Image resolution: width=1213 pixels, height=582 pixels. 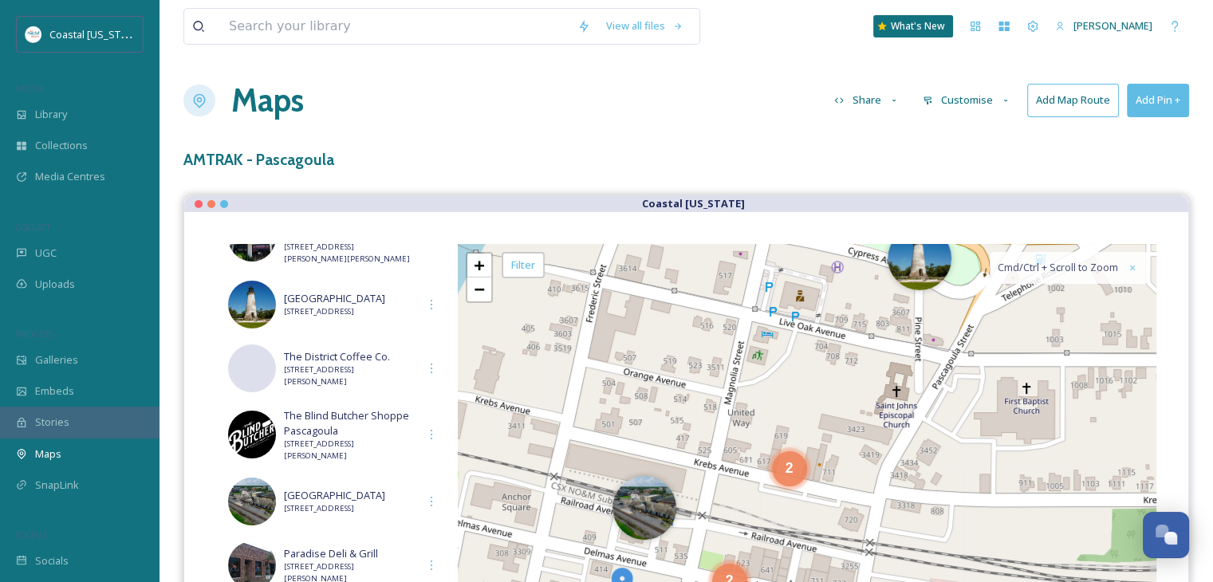 What do you see at coordinates (790, 468) in the screenshot?
I see `span: 2` at bounding box center [790, 468].